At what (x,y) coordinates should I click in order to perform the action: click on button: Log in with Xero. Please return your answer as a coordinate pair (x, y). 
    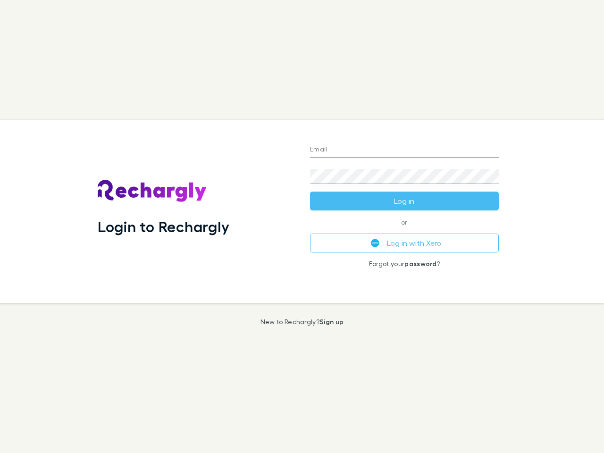
    Looking at the image, I should click on (404, 243).